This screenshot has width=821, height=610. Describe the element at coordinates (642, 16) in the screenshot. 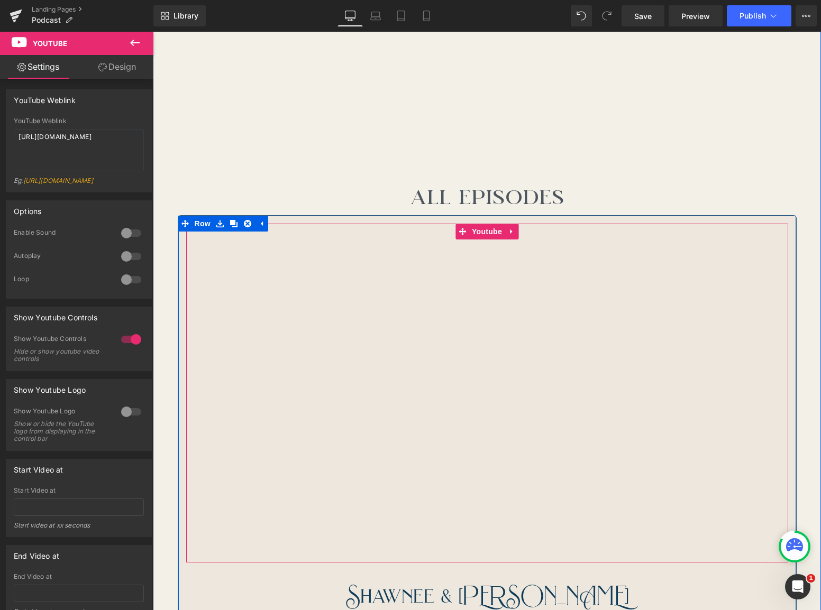

I see `span: Save` at that location.